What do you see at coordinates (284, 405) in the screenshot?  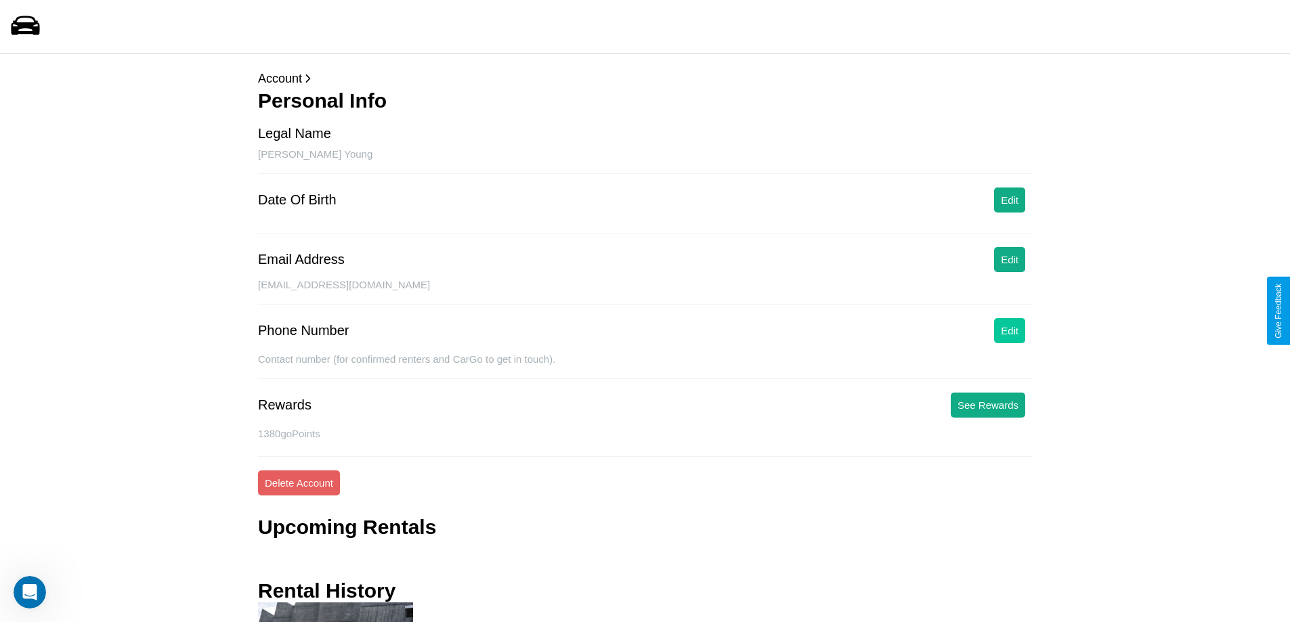 I see `div: Rewards` at bounding box center [284, 405].